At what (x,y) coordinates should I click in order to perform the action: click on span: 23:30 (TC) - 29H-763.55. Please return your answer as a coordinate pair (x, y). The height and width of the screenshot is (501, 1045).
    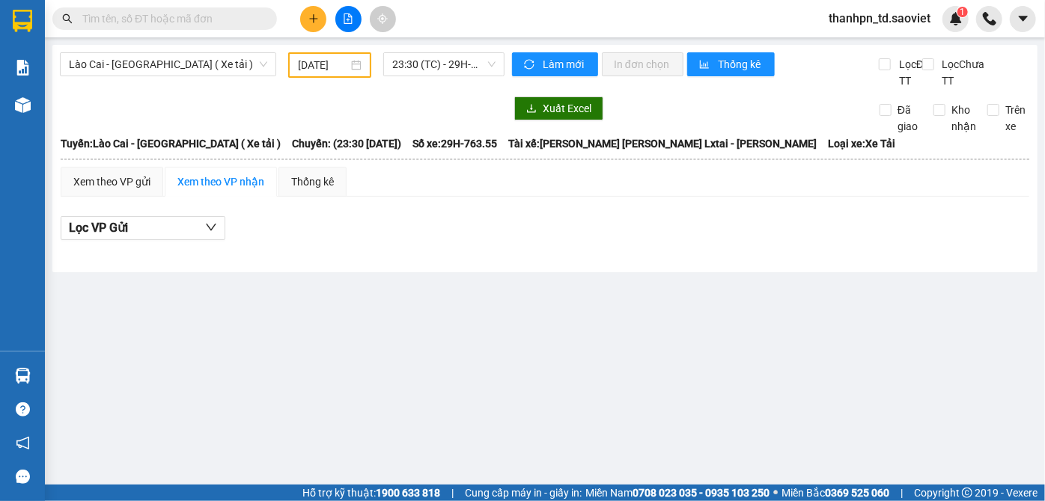
    Looking at the image, I should click on (444, 64).